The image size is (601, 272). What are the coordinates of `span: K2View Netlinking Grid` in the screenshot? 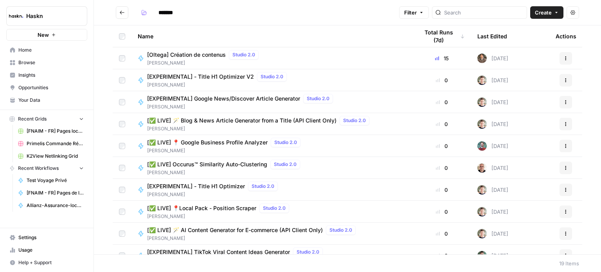 It's located at (55, 156).